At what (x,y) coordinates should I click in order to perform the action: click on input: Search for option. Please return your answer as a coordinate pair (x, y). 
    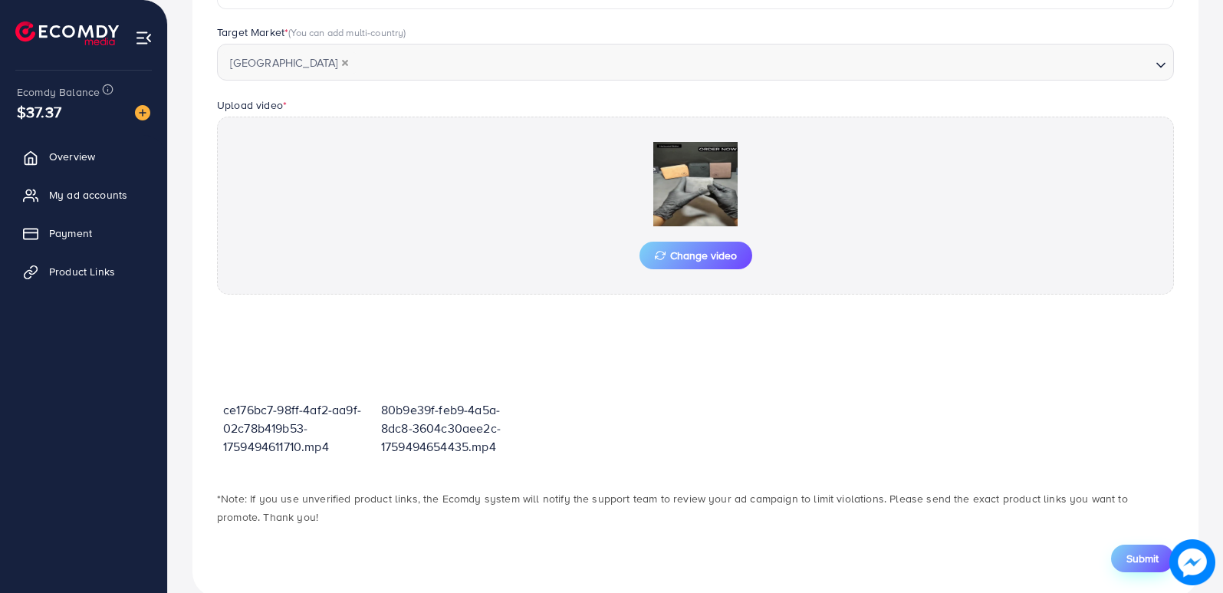
    Looking at the image, I should click on (753, 63).